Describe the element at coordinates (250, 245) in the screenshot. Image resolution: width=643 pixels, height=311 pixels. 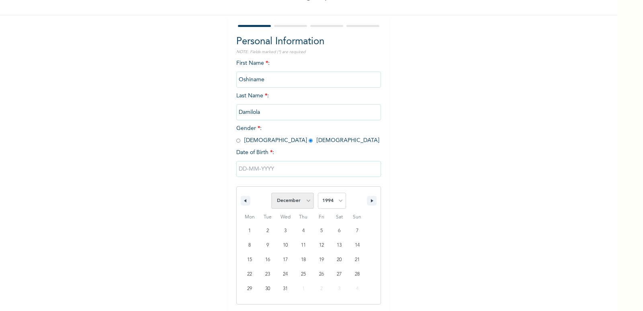
I see `span: 8` at that location.